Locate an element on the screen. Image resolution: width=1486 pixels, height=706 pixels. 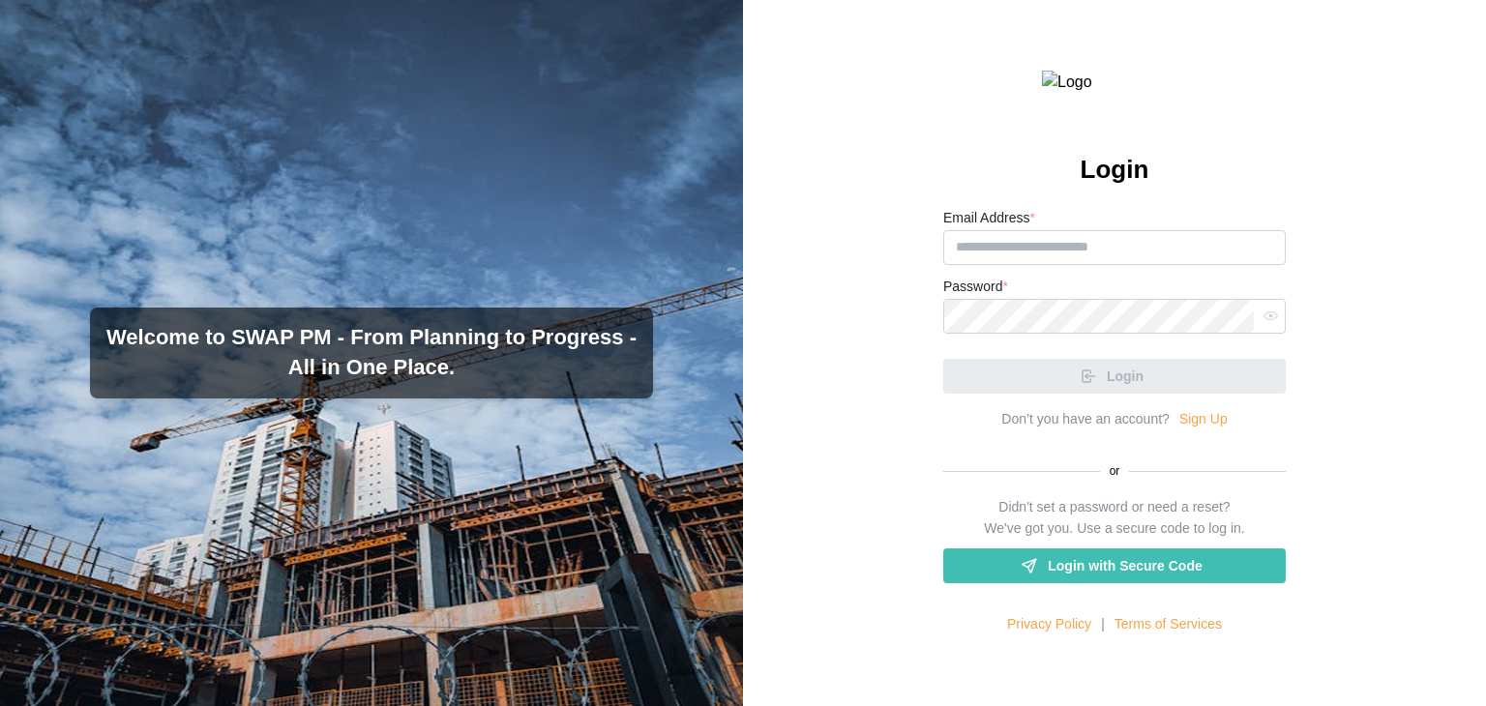
span: Login with Secure Code is located at coordinates (1124, 566).